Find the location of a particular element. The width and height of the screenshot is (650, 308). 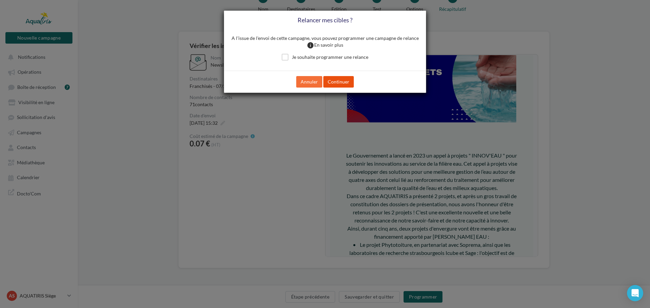

i: info is located at coordinates (310, 45).